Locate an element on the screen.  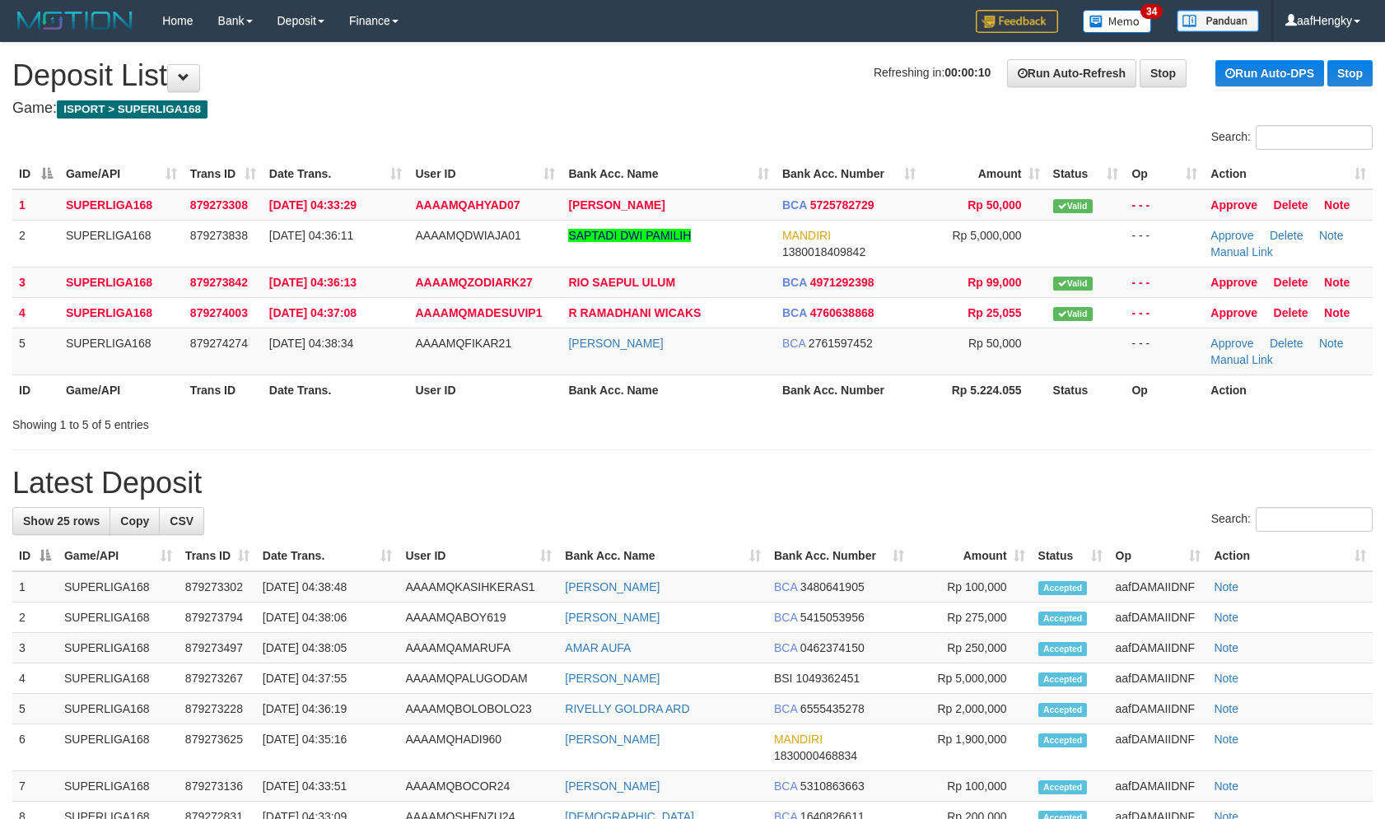
a: CSV is located at coordinates (181, 521).